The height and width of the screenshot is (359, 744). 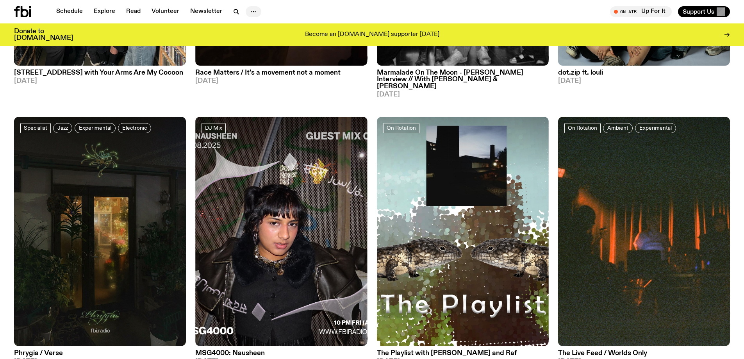 What do you see at coordinates (281, 353) in the screenshot?
I see `h3: MSG4000: Nausheen` at bounding box center [281, 353].